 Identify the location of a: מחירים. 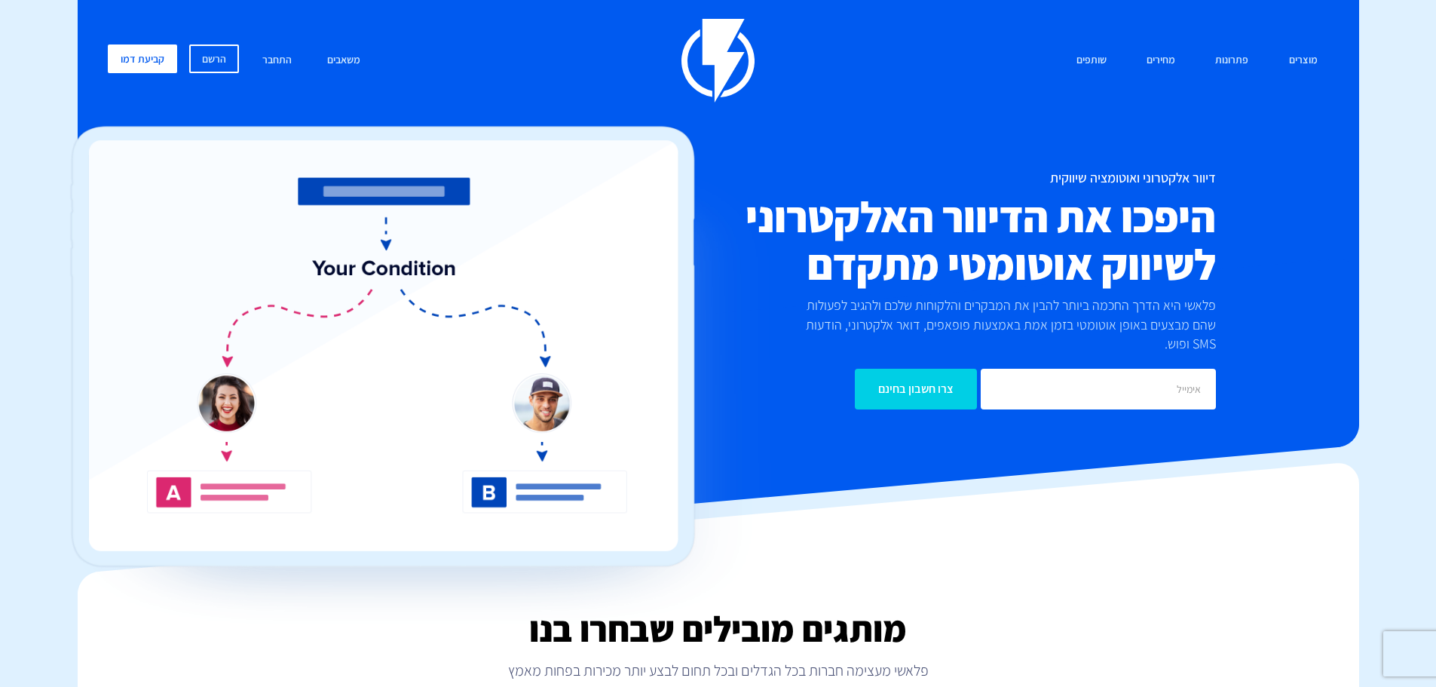
(1161, 60).